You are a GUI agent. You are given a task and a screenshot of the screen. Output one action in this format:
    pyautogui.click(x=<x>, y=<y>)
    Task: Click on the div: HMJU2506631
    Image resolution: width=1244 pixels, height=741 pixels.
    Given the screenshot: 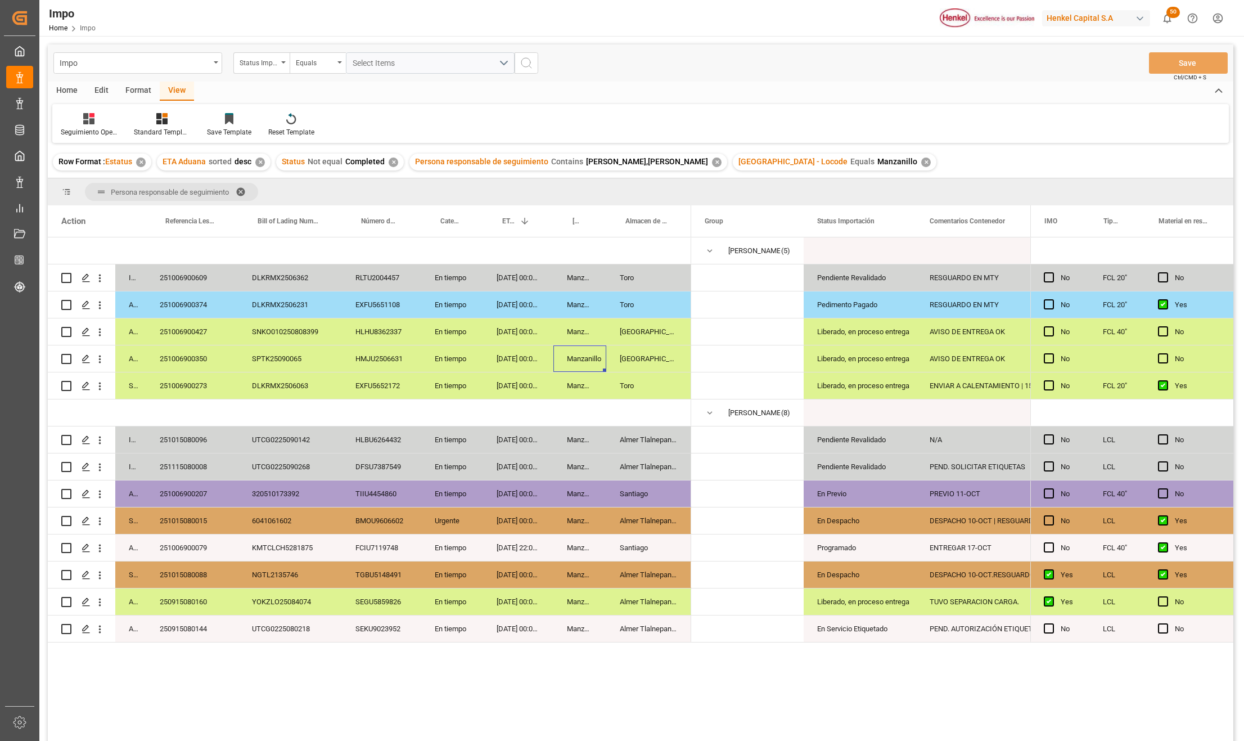 What is the action you would take?
    pyautogui.click(x=381, y=358)
    